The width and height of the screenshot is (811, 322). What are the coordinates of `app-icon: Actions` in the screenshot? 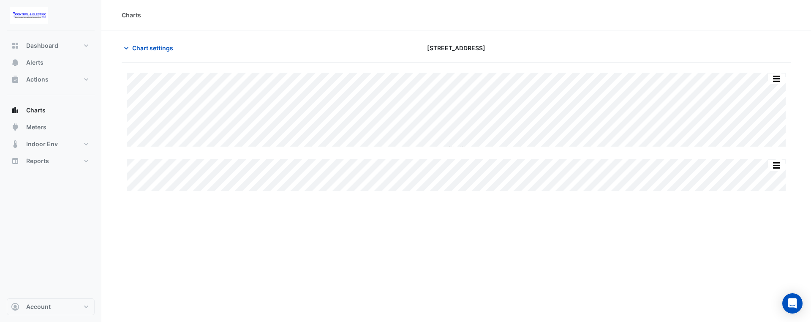 It's located at (15, 79).